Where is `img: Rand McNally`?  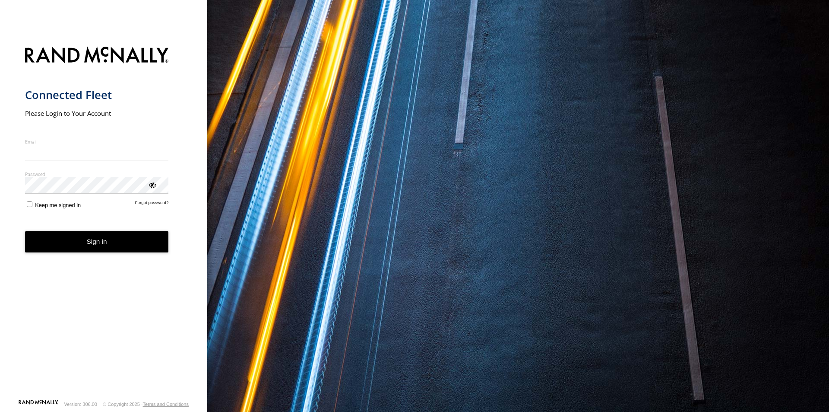 img: Rand McNally is located at coordinates (97, 56).